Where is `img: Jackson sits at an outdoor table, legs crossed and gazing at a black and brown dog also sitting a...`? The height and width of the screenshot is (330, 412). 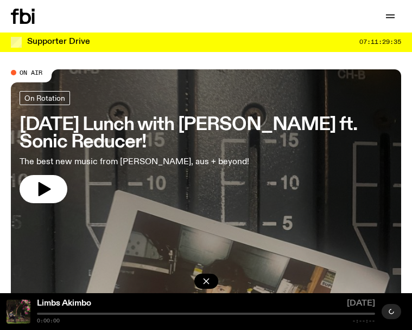 img: Jackson sits at an outdoor table, legs crossed and gazing at a black and brown dog also sitting a... is located at coordinates (18, 312).